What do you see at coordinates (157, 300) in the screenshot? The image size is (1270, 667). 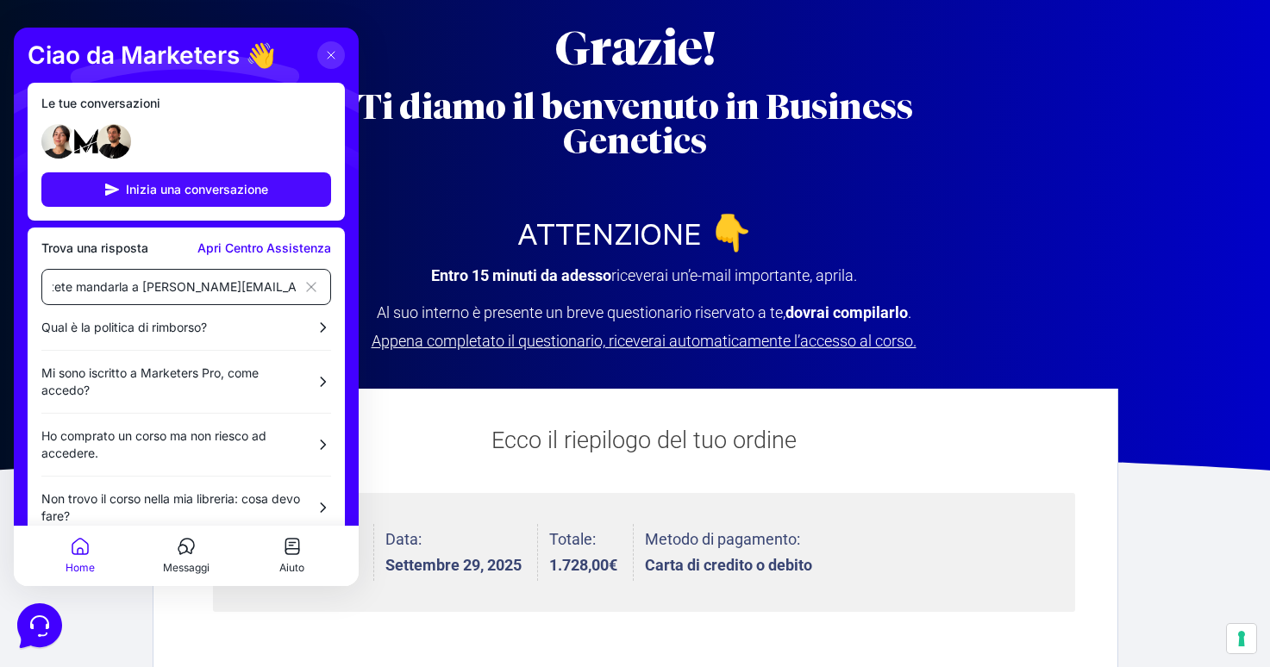 I see `p: Qual è la politica di rimborso?` at bounding box center [157, 300].